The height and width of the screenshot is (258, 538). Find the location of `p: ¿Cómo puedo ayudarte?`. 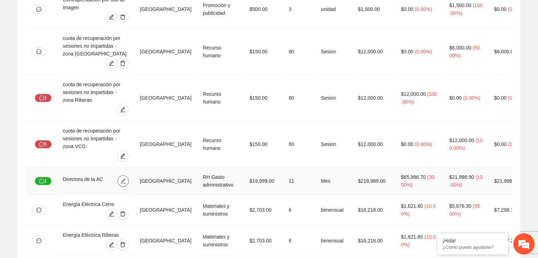

p: ¿Cómo puedo ayudarte? is located at coordinates (473, 247).